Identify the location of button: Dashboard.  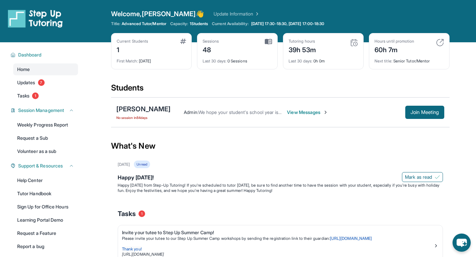
(45, 55).